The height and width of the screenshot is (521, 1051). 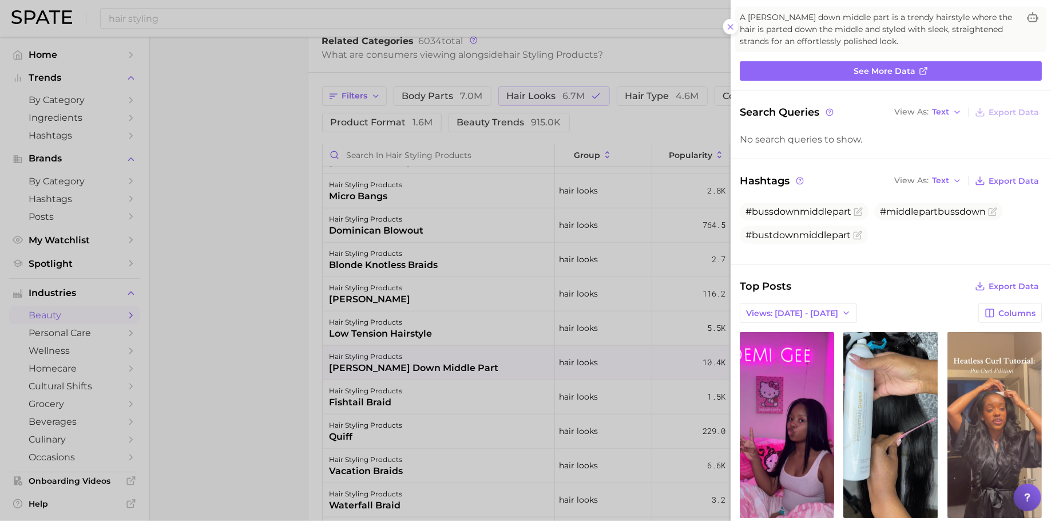 What do you see at coordinates (787, 112) in the screenshot?
I see `span: Search Queries` at bounding box center [787, 112].